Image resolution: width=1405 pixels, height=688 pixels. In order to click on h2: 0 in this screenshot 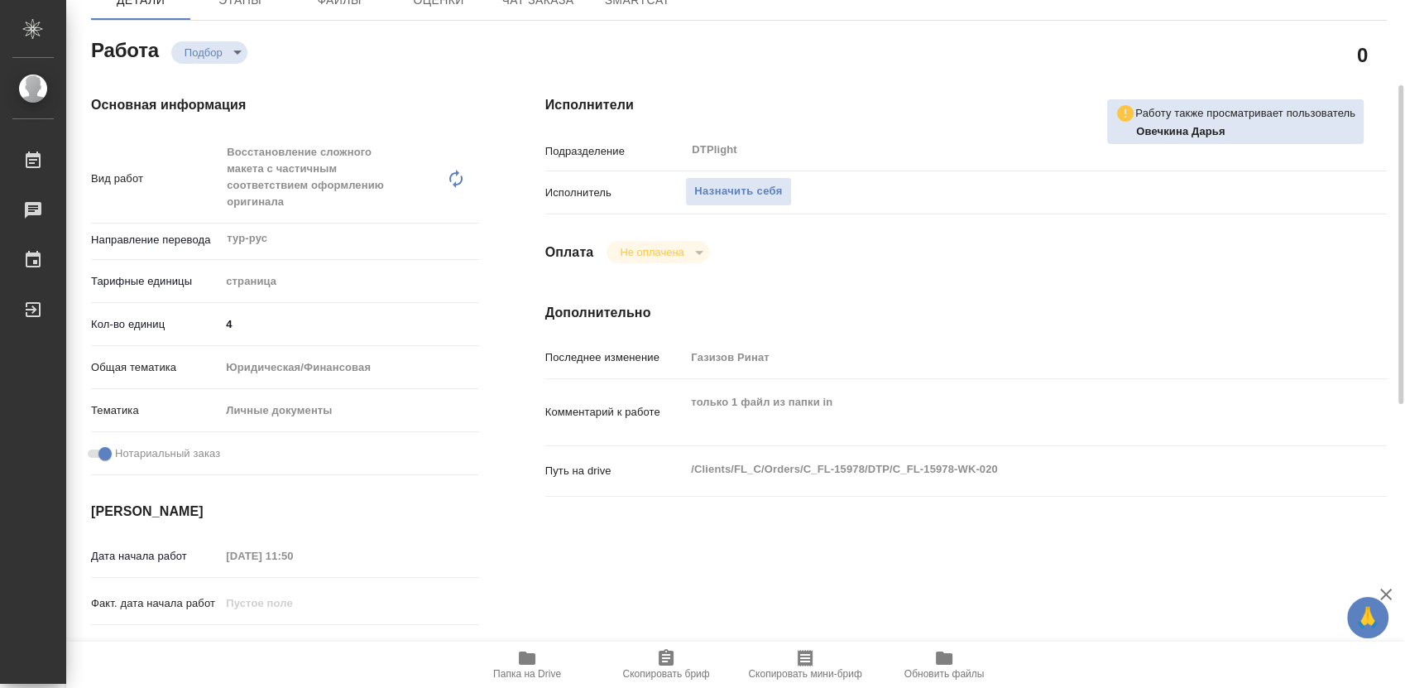, I will do `click(1362, 55)`.